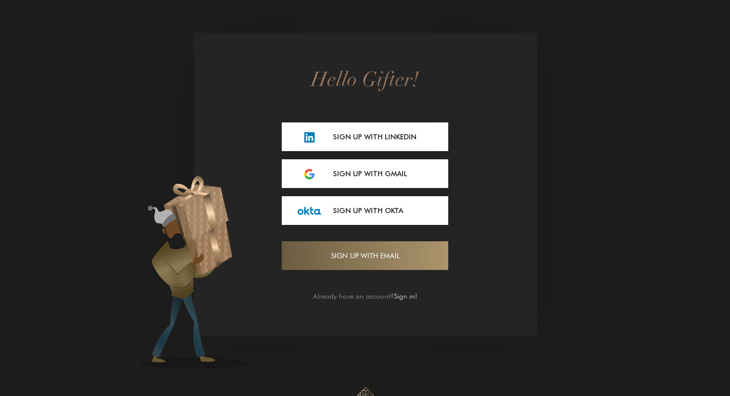 Image resolution: width=730 pixels, height=396 pixels. I want to click on h1: Hello Gifter!, so click(365, 79).